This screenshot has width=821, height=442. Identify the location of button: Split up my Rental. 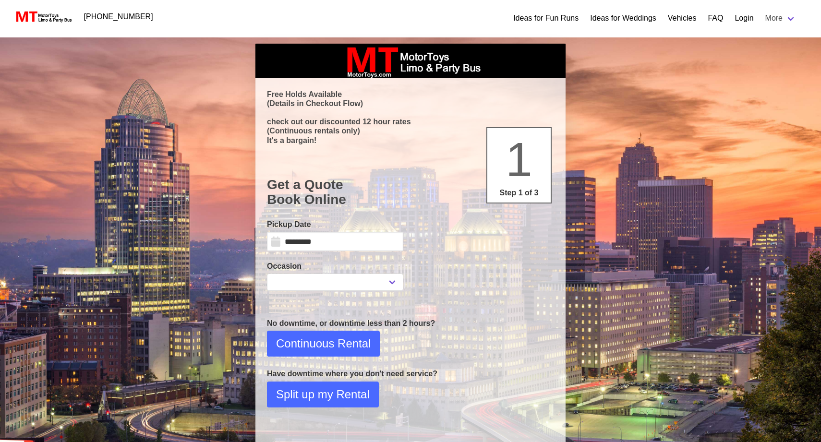
(322, 394).